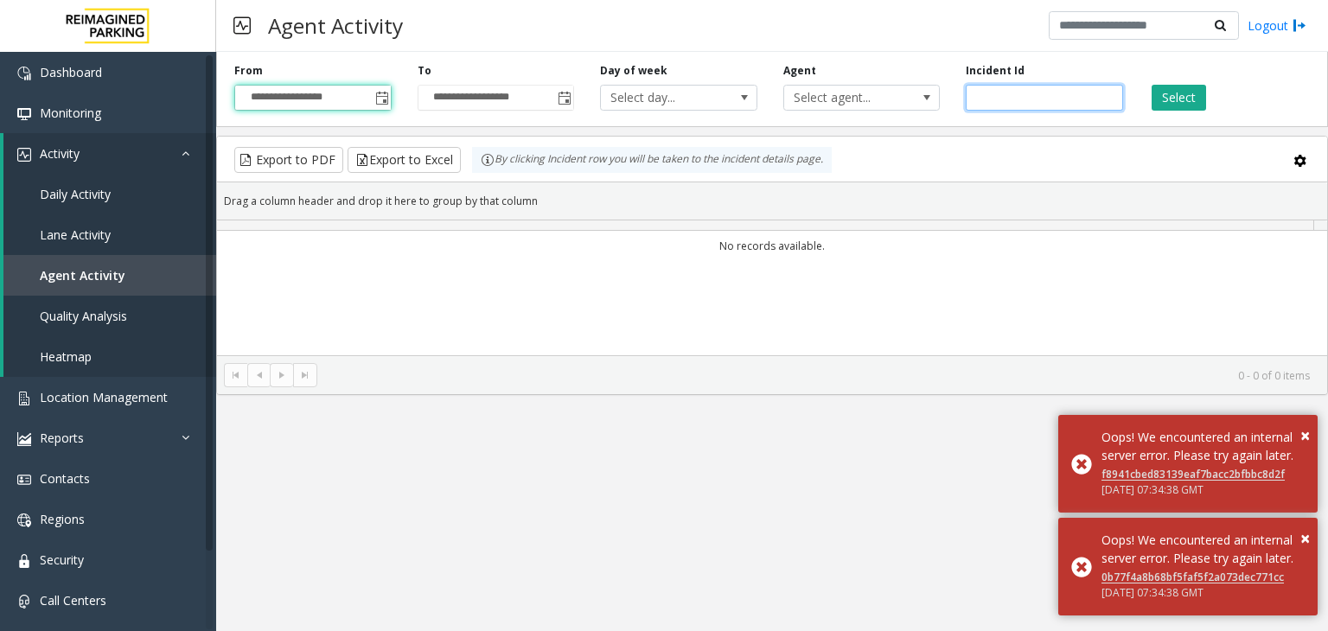 The width and height of the screenshot is (1328, 631). I want to click on span: Reports, so click(61, 437).